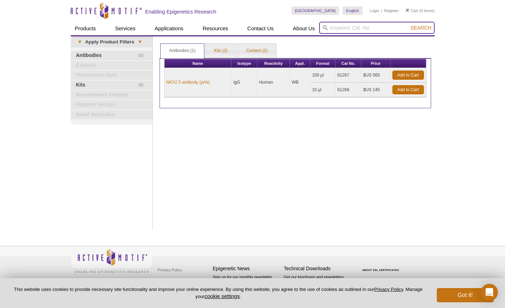 This screenshot has width=505, height=308. I want to click on h4: Epigenetic News, so click(247, 268).